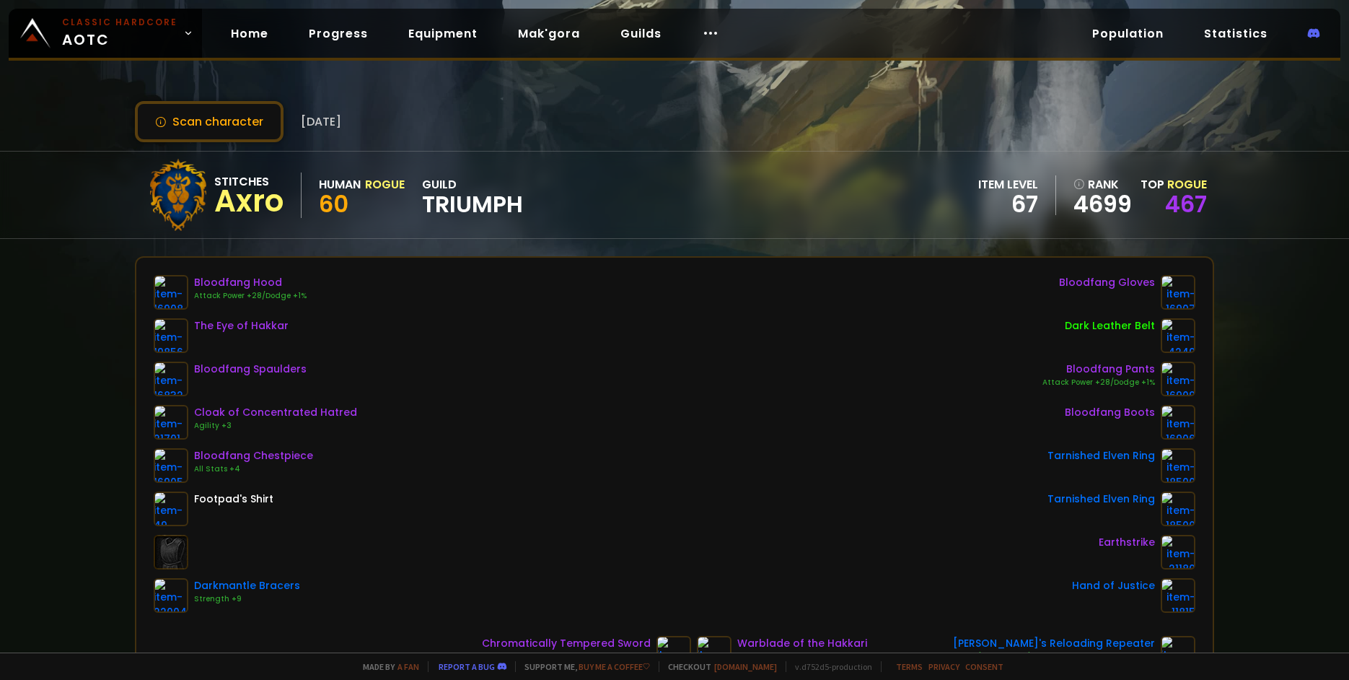  Describe the element at coordinates (566, 643) in the screenshot. I see `div: Chromatically Tempered Sword` at that location.